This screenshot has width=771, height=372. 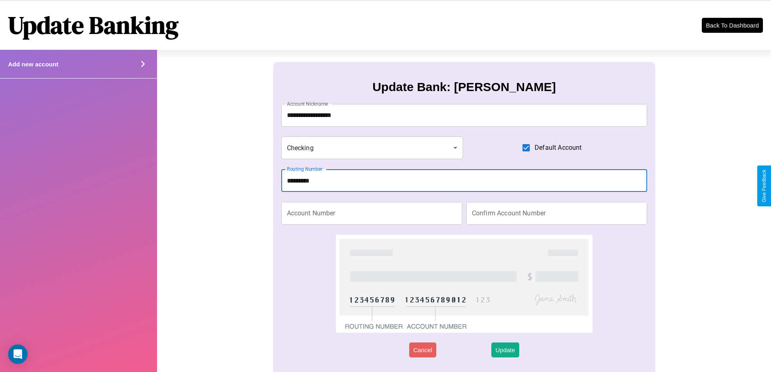 What do you see at coordinates (305, 169) in the screenshot?
I see `label: Routing Number` at bounding box center [305, 169].